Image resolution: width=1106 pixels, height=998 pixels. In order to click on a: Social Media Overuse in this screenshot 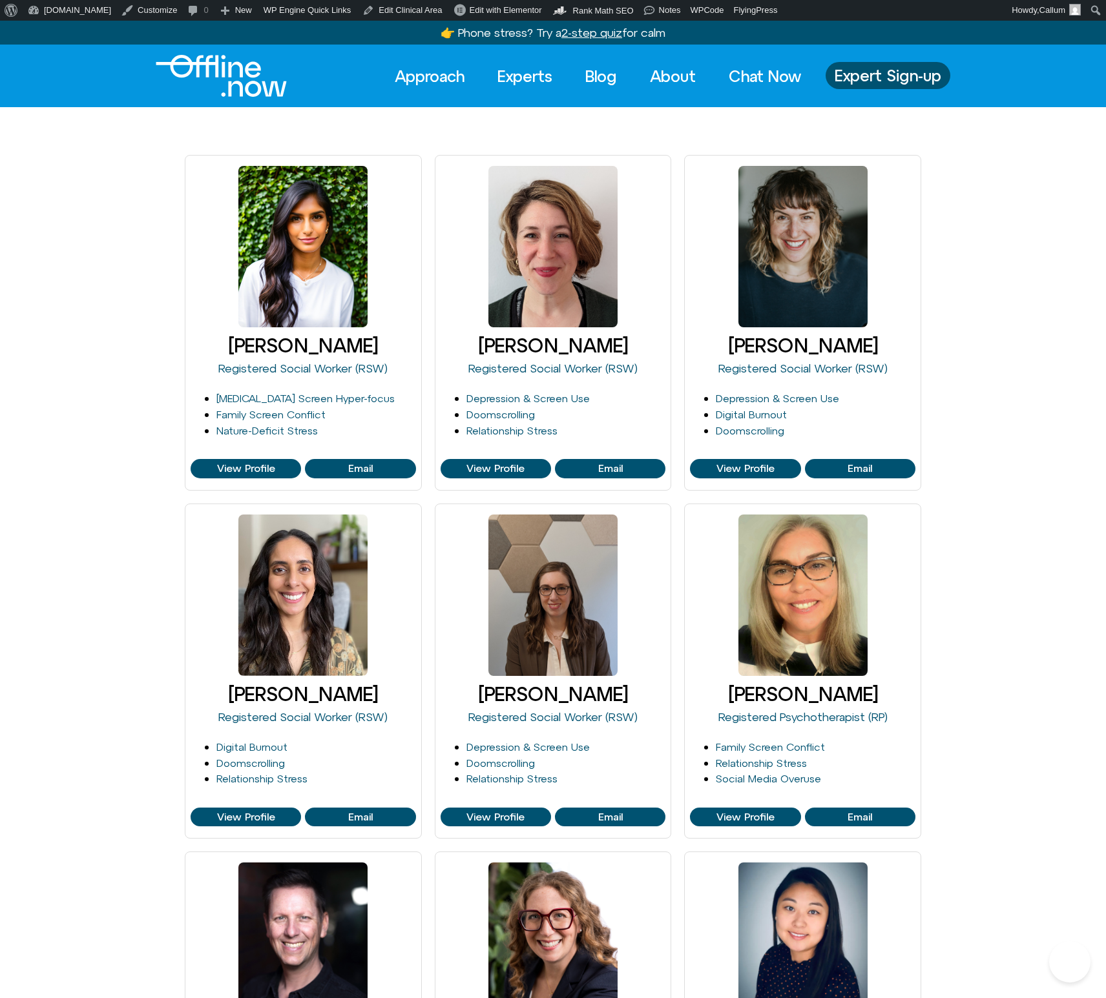, I will do `click(768, 779)`.